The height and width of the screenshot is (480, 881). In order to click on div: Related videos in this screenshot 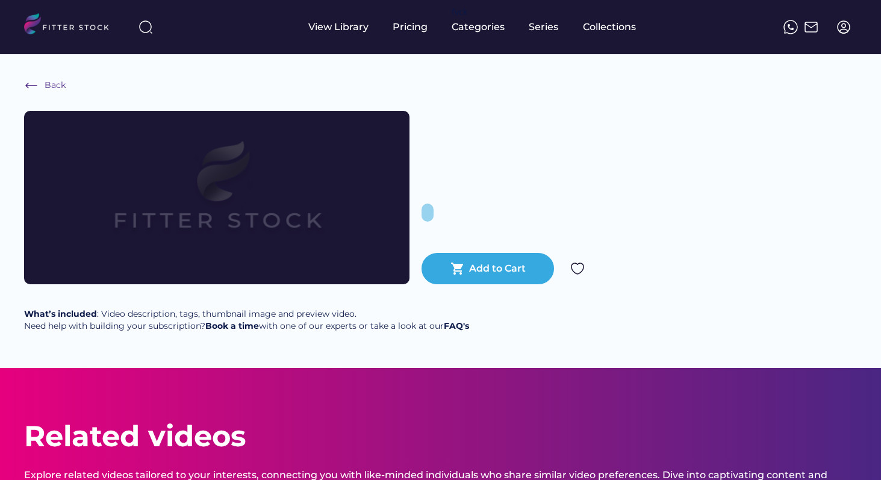, I will do `click(135, 436)`.